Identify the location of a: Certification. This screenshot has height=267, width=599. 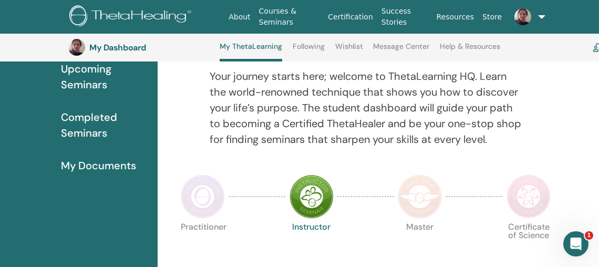
(350, 17).